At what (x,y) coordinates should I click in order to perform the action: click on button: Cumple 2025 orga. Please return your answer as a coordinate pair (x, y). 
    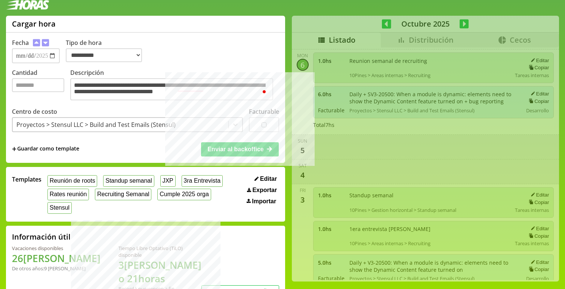
    Looking at the image, I should click on (184, 194).